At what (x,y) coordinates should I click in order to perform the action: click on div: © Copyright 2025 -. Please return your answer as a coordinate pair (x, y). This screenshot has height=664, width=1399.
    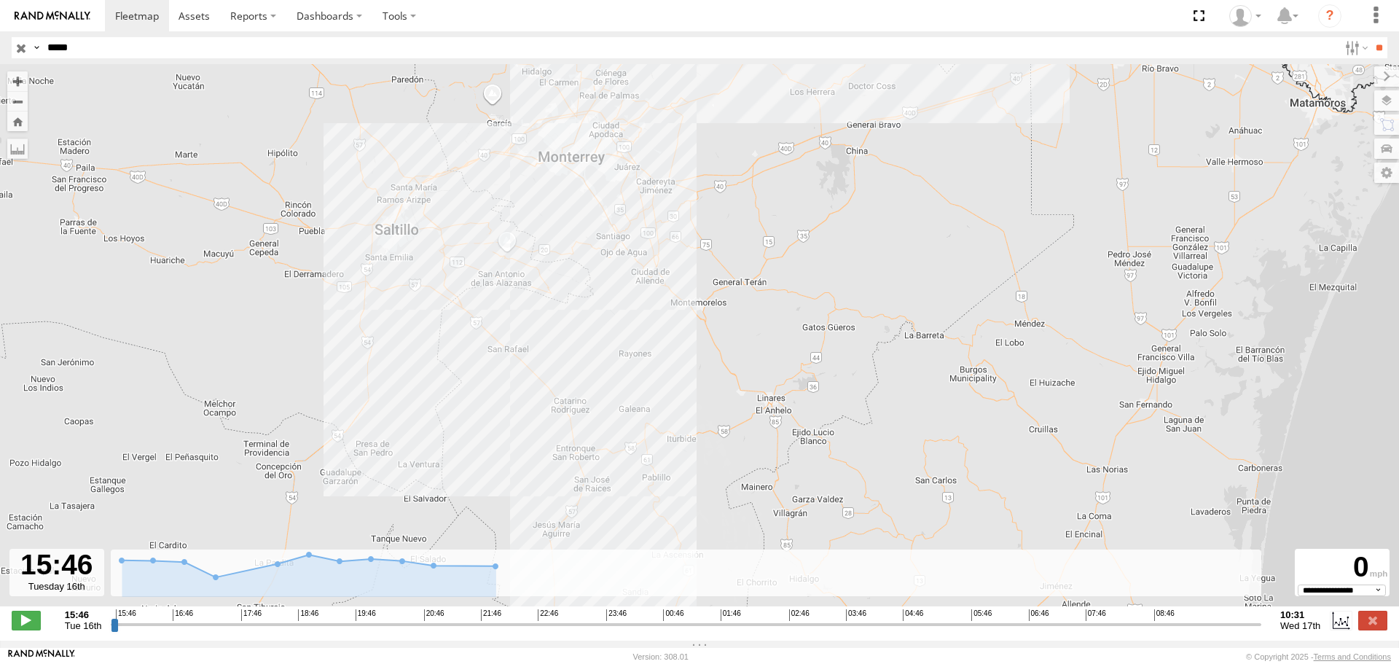
    Looking at the image, I should click on (1318, 657).